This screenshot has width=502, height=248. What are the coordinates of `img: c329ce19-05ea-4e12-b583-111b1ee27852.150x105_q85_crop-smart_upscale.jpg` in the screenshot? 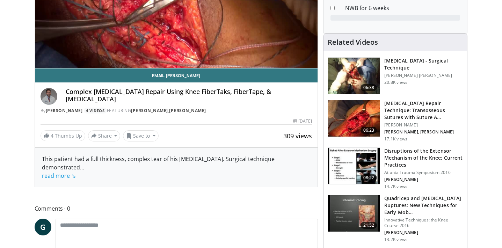 It's located at (354, 166).